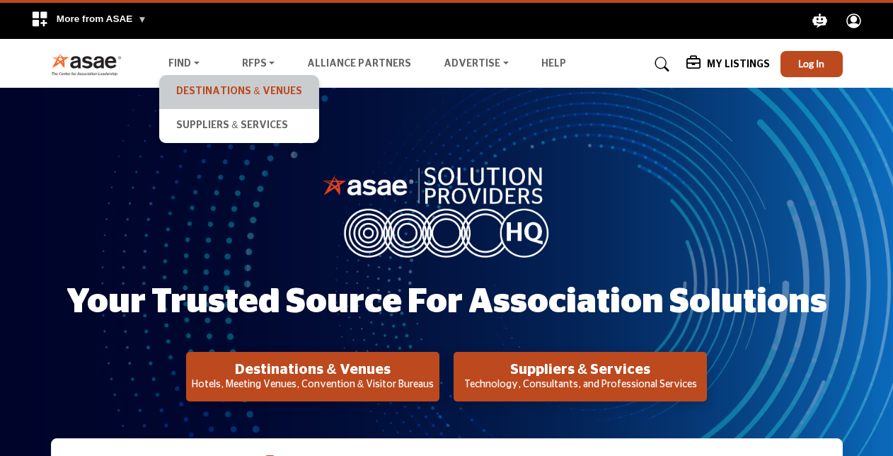 The image size is (893, 456). Describe the element at coordinates (581, 385) in the screenshot. I see `p: Technology, Consultants, and Professional Services` at that location.